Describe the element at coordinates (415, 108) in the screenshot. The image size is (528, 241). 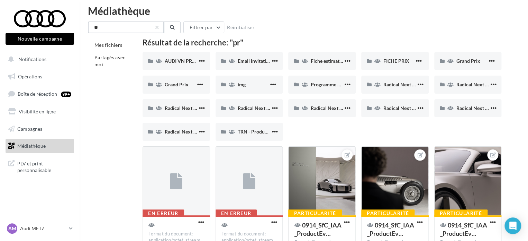
I see `span: Radical Next - Product teaser` at that location.